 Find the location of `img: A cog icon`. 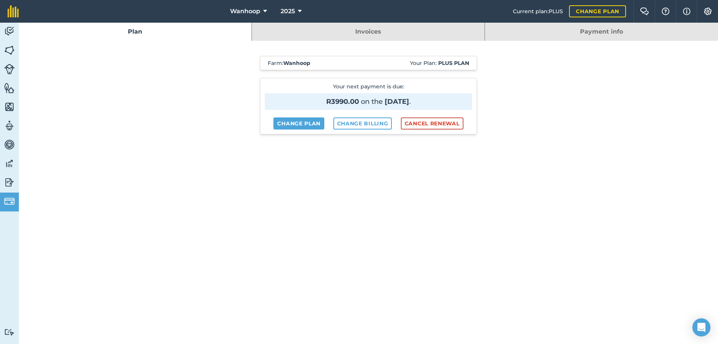

img: A cog icon is located at coordinates (708, 11).